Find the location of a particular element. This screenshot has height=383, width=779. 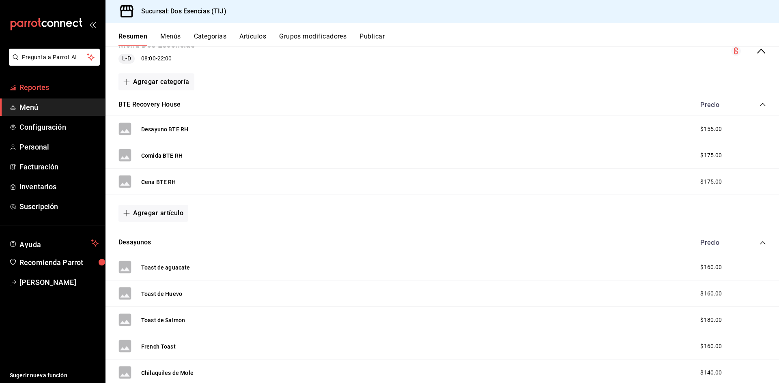

div: navigation tabs is located at coordinates (449, 39).